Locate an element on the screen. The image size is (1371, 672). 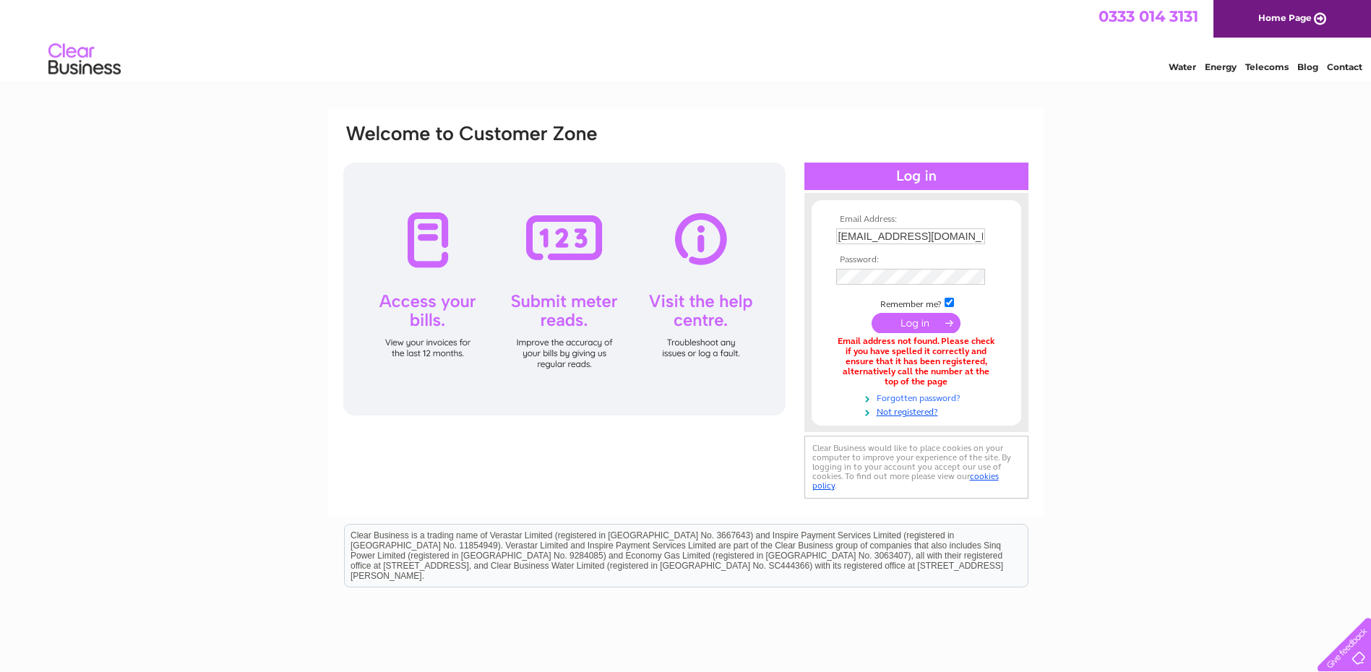
a: 0333 014 3131 is located at coordinates (1148, 16).